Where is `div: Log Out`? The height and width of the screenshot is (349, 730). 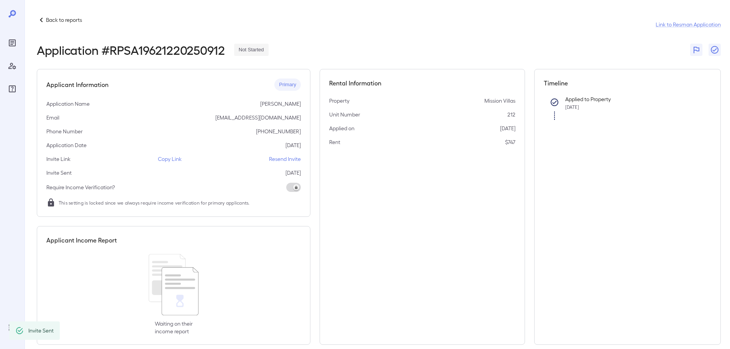
div: Log Out is located at coordinates (12, 328).